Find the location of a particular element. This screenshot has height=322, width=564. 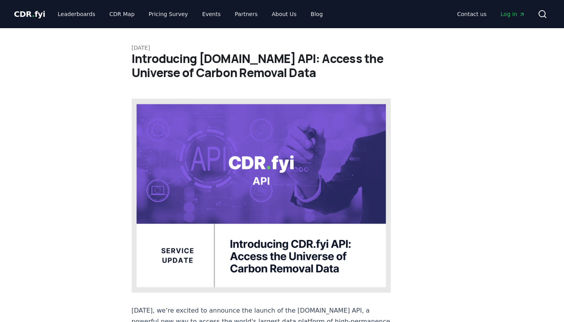

a: Blog is located at coordinates (316, 14).